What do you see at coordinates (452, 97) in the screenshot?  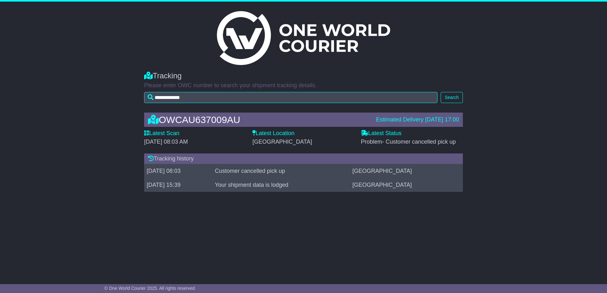 I see `button: Search` at bounding box center [452, 97].